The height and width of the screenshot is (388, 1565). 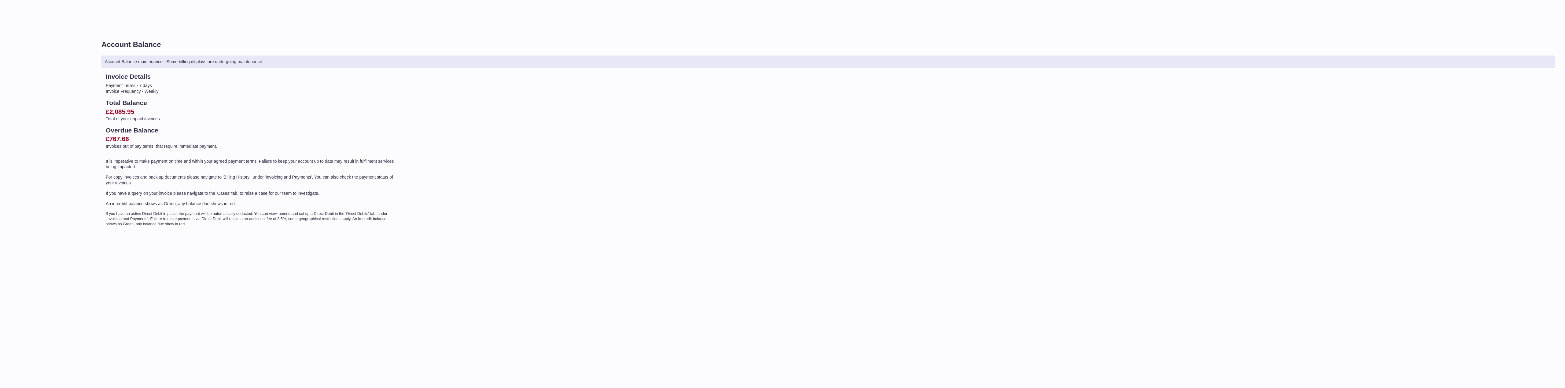 What do you see at coordinates (828, 62) in the screenshot?
I see `div: Account Balance maintenance - Some billing displays are undergoing maintenance.` at bounding box center [828, 62].